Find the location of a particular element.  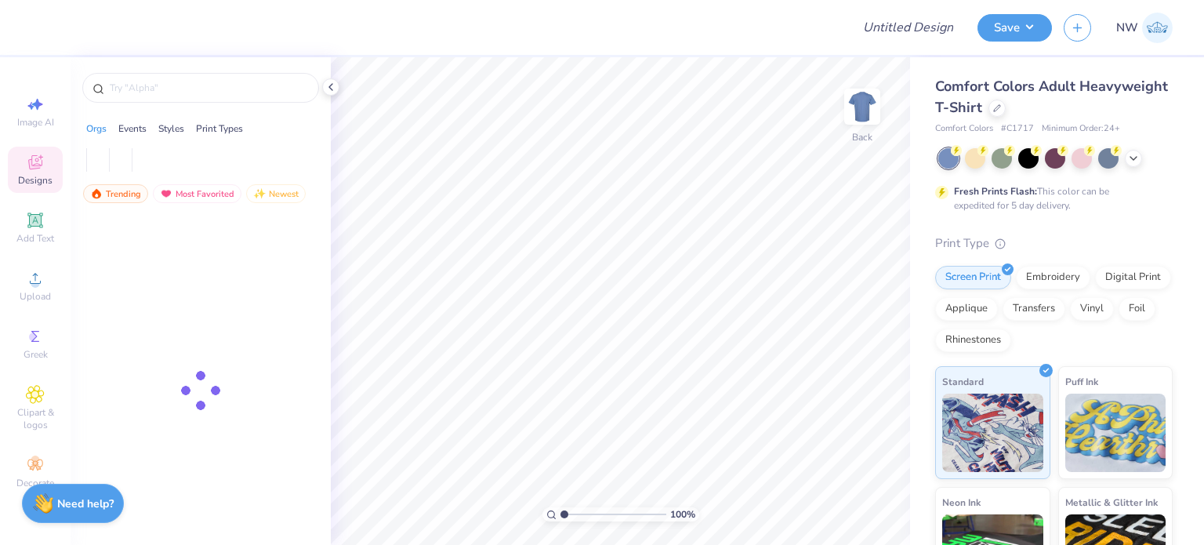

img: trending.gif is located at coordinates (96, 194).